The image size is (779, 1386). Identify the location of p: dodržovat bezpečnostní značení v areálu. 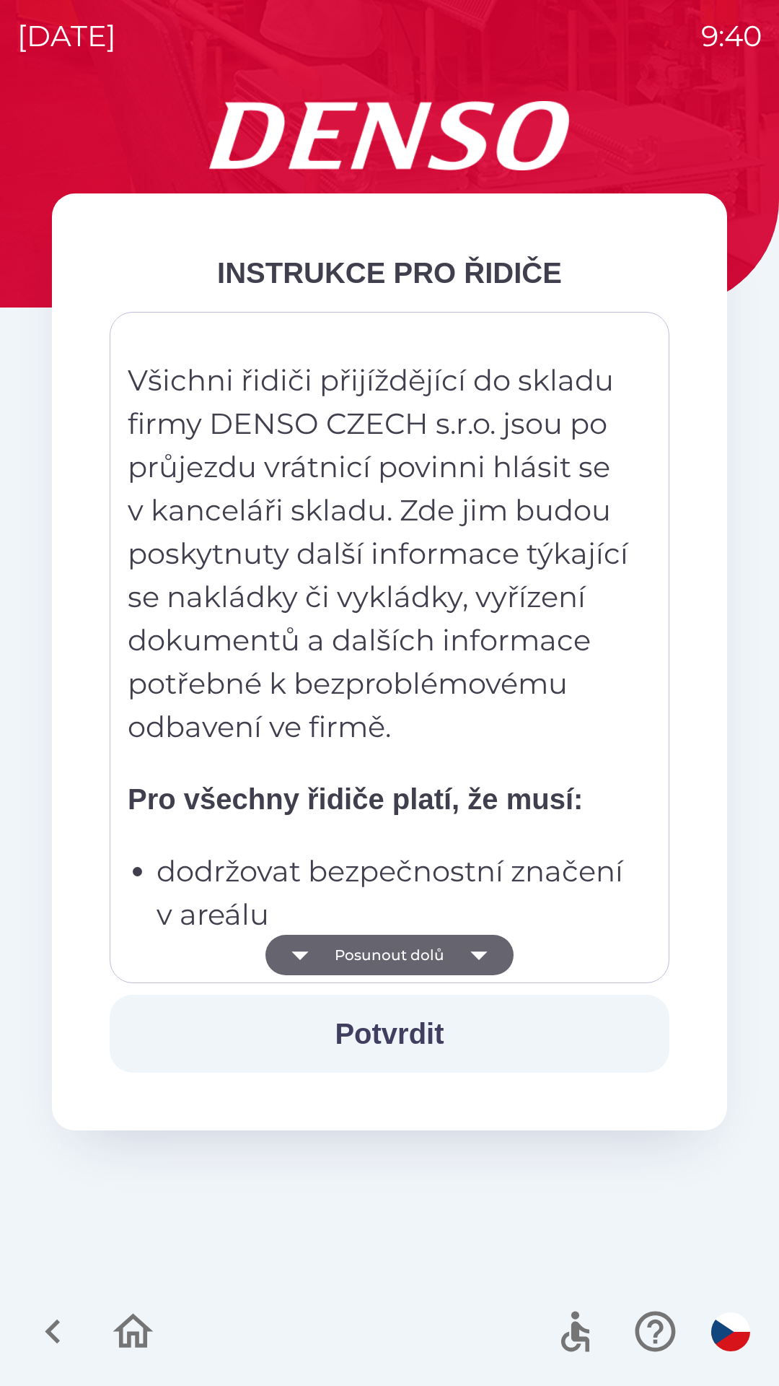
(394, 893).